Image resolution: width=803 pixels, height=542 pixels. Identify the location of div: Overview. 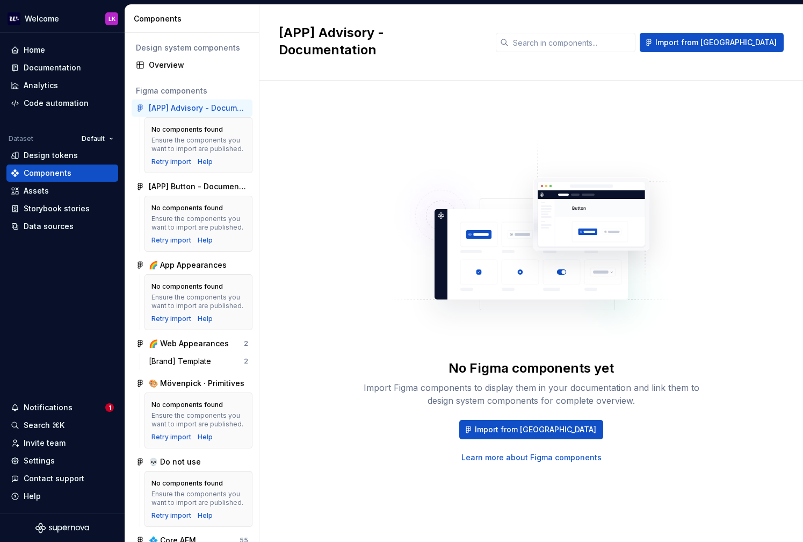
(198, 65).